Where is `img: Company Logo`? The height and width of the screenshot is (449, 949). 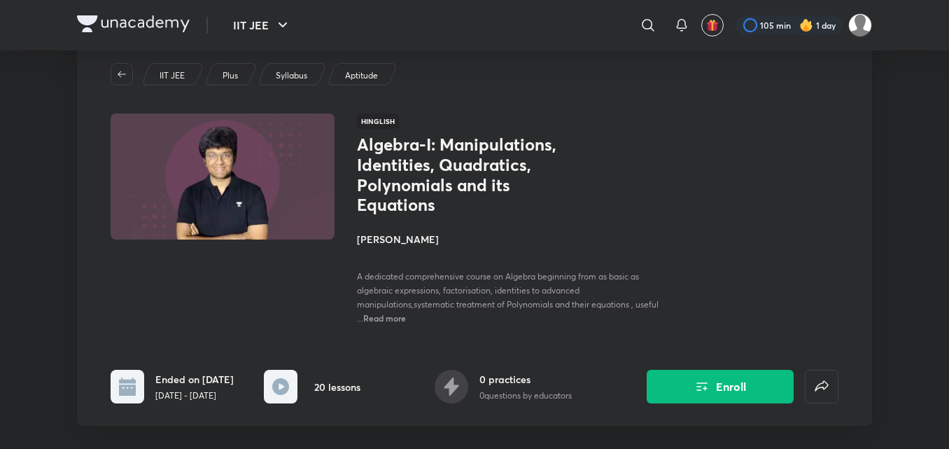 img: Company Logo is located at coordinates (133, 24).